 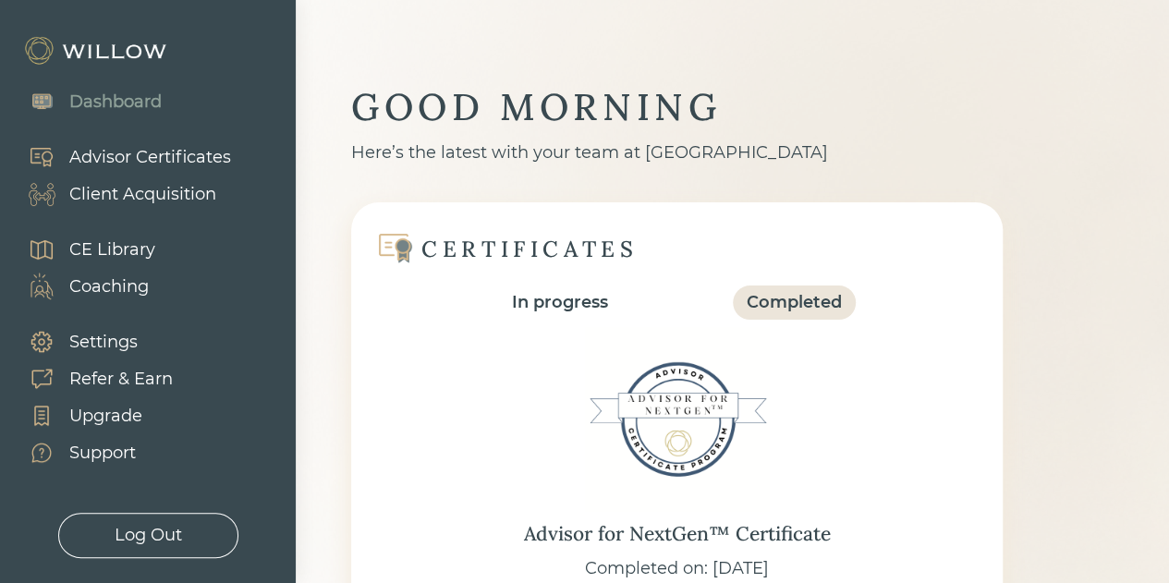 What do you see at coordinates (677, 107) in the screenshot?
I see `div: GOOD MORNING` at bounding box center [677, 107].